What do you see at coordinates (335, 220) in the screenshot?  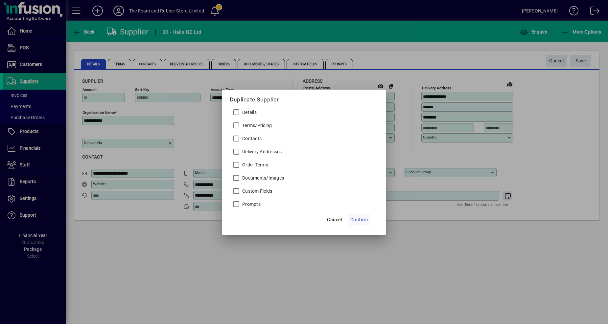 I see `button: Cancel` at bounding box center [335, 220].